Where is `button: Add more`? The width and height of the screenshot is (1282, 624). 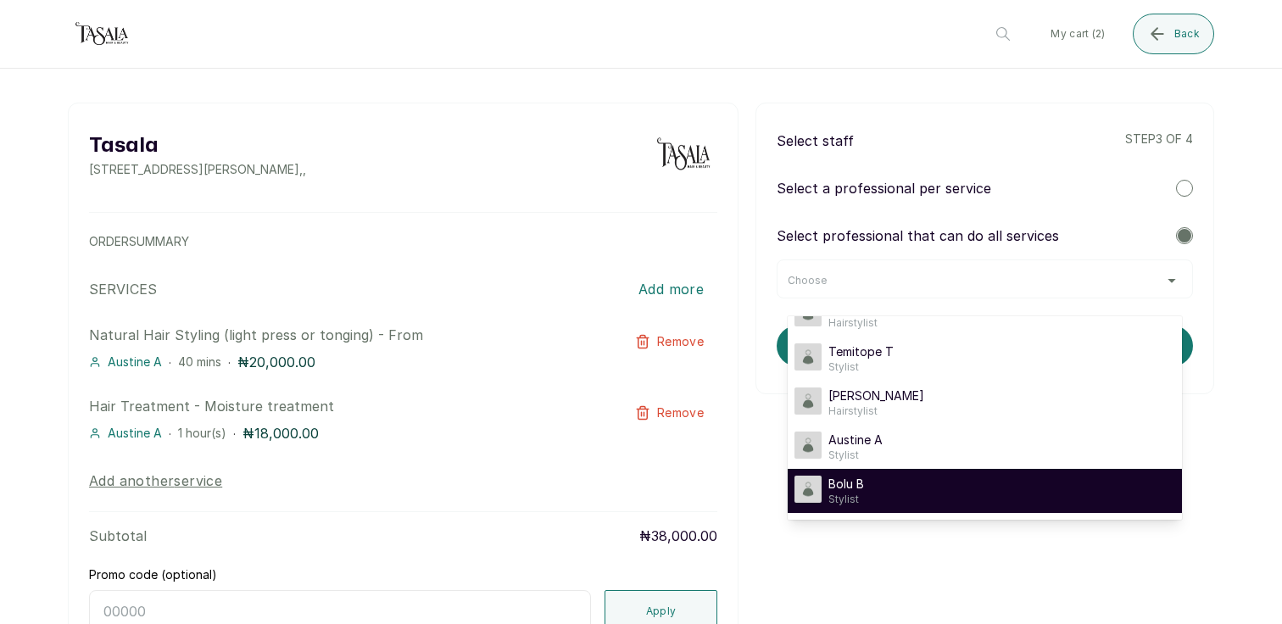 button: Add more is located at coordinates (671, 289).